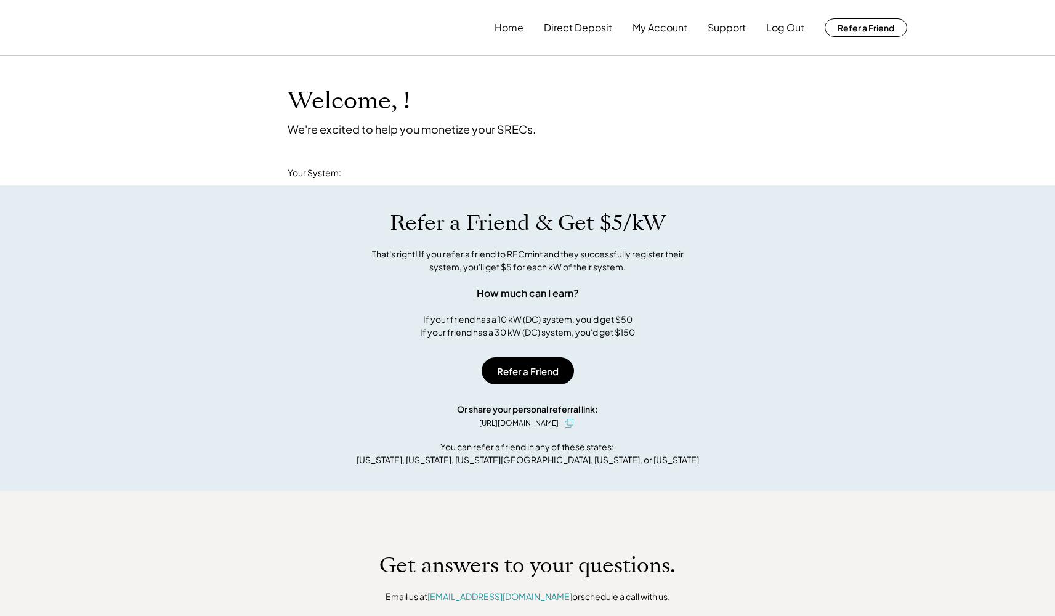  I want to click on button: click to copy, so click(569, 423).